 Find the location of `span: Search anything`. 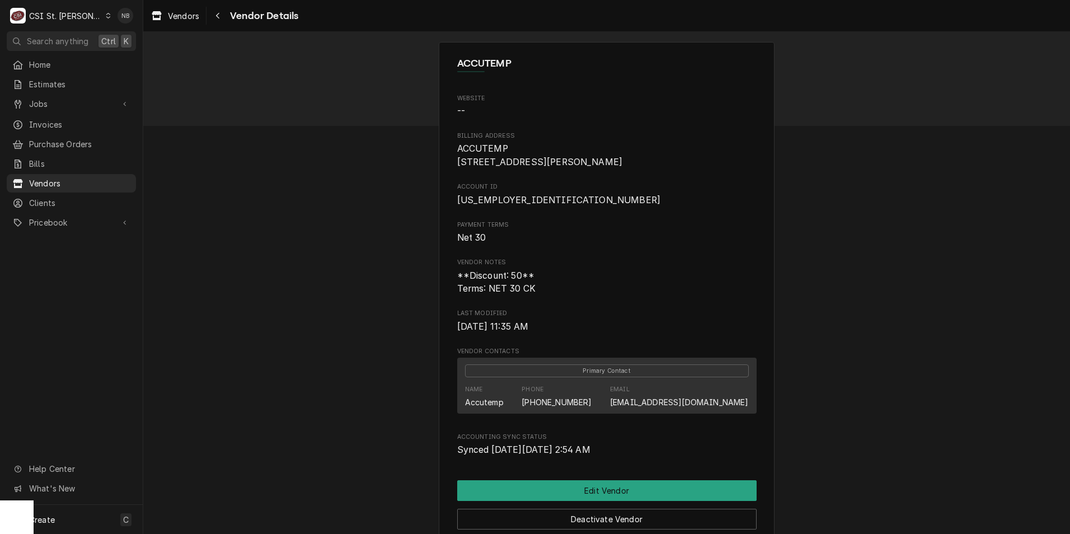

span: Search anything is located at coordinates (58, 41).